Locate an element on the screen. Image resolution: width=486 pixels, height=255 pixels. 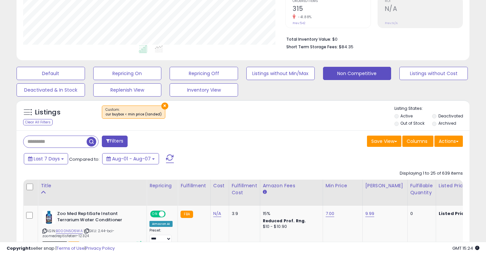
span: Custom: is located at coordinates (133, 112).